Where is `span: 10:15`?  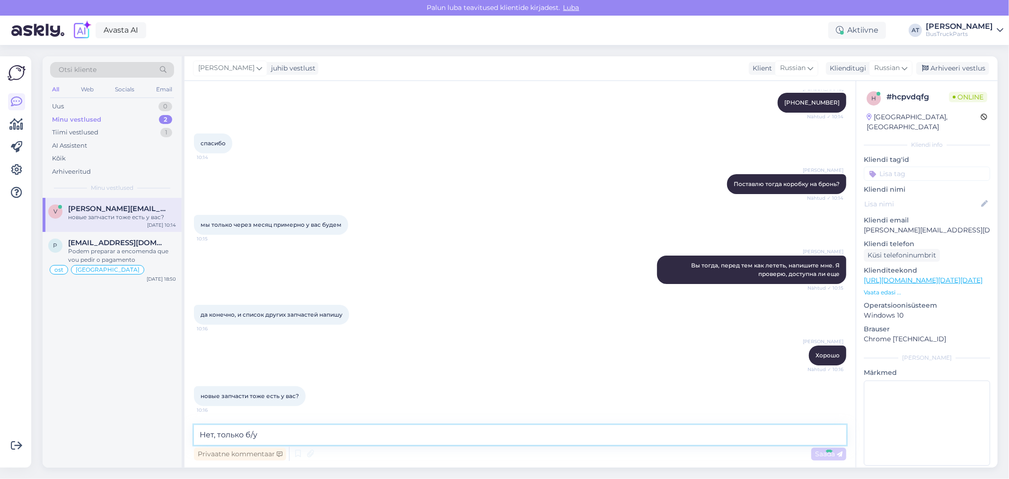
span: 10:15 is located at coordinates (214, 238).